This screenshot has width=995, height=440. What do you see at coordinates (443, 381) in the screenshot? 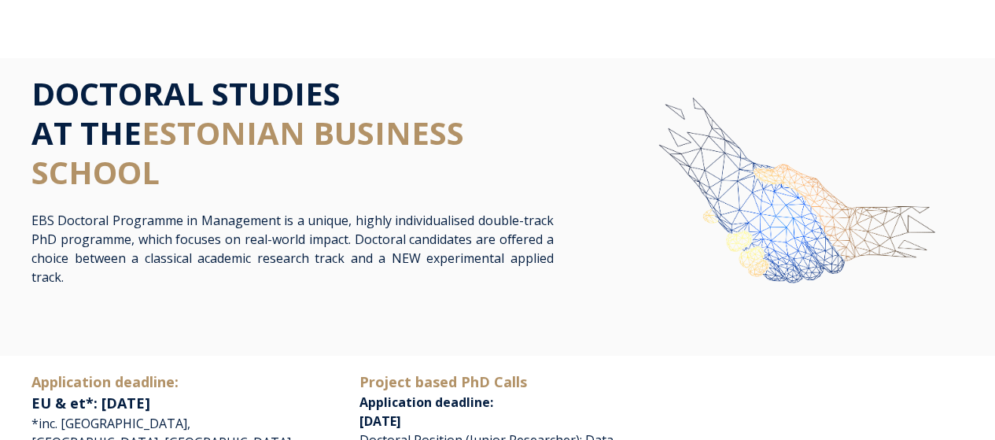
I see `span: Project based PhD Calls` at bounding box center [443, 381].